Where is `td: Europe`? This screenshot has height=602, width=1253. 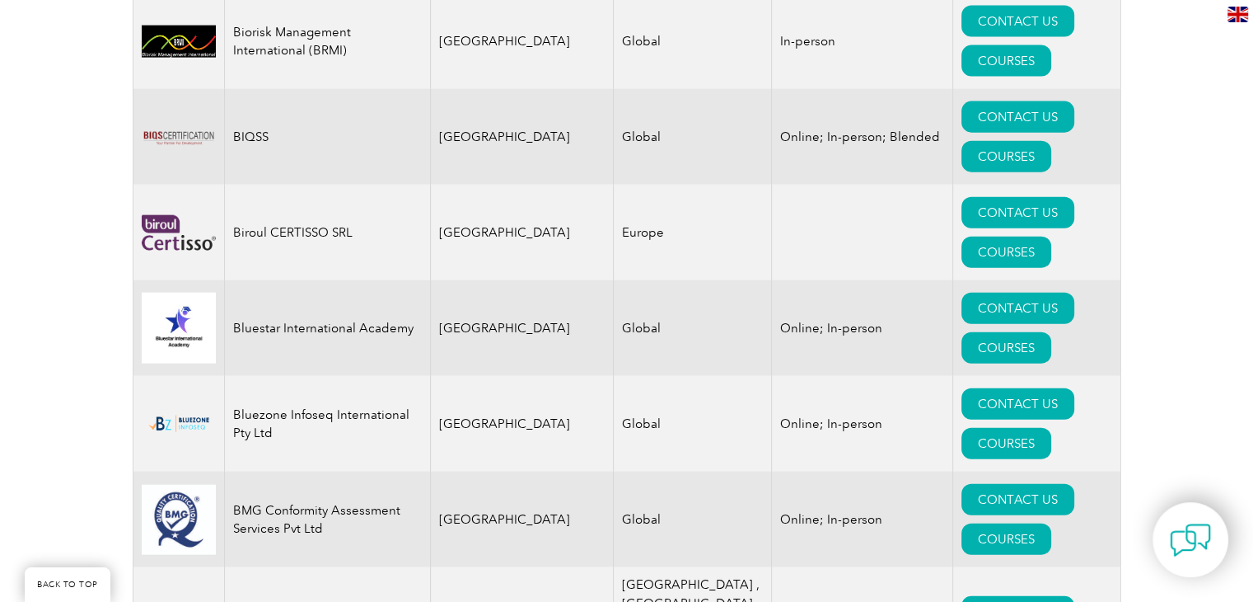 td: Europe is located at coordinates (693, 232).